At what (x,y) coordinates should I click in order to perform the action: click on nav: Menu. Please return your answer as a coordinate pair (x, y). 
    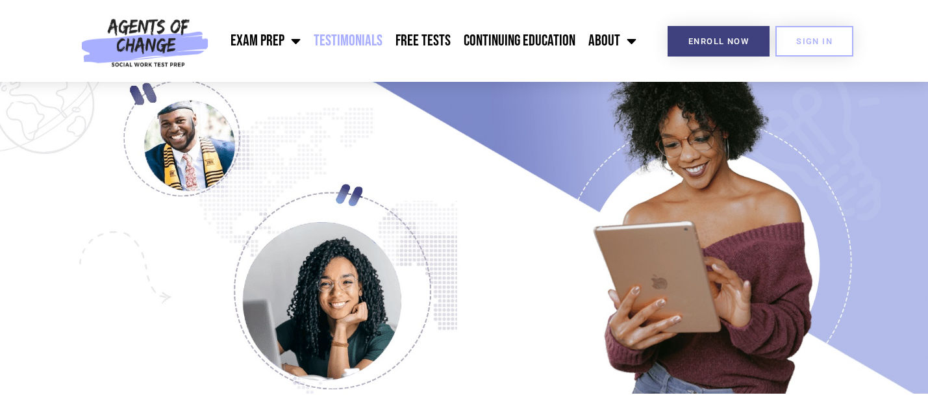
    Looking at the image, I should click on (428, 41).